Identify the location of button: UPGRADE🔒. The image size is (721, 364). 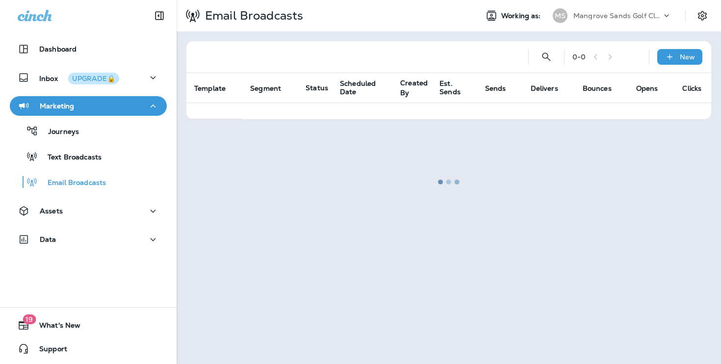
(94, 78).